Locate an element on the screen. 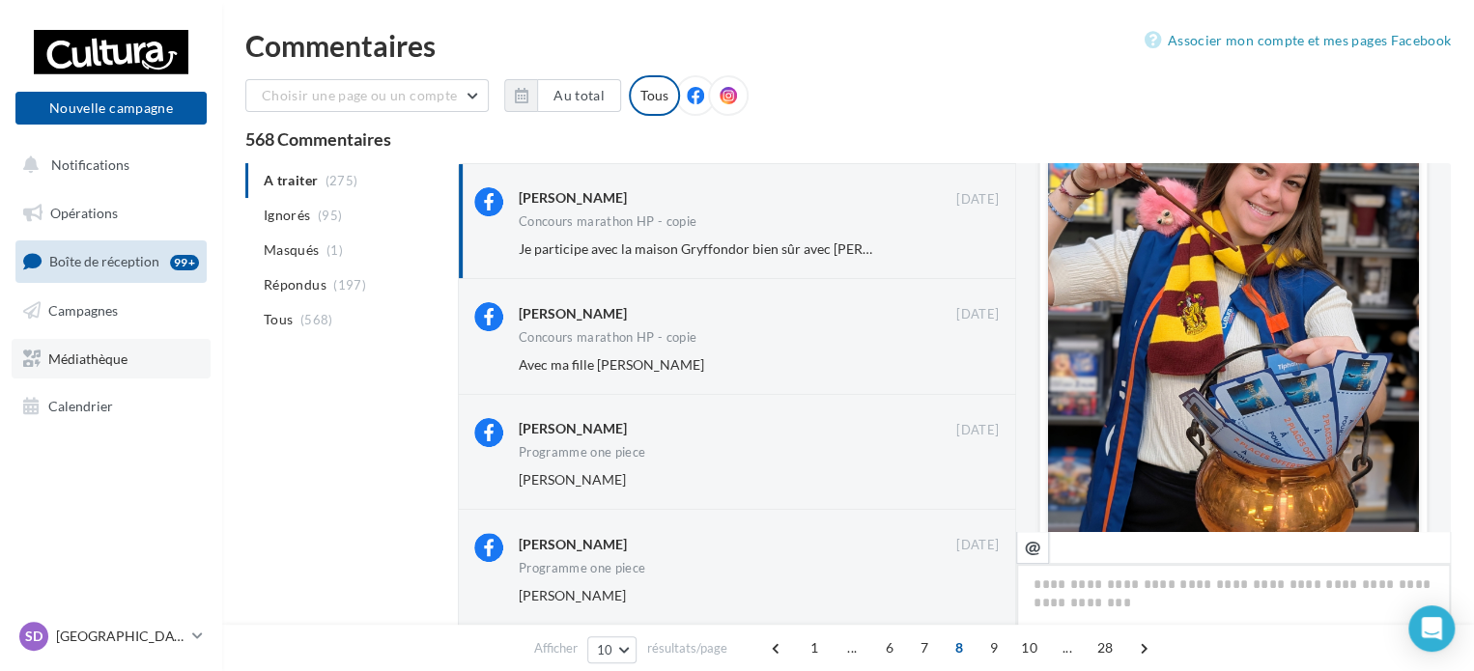  span: Ignorés is located at coordinates (287, 215).